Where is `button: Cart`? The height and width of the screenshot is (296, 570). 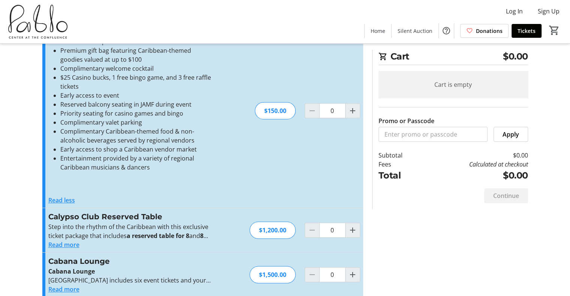
button: Cart is located at coordinates (554, 30).